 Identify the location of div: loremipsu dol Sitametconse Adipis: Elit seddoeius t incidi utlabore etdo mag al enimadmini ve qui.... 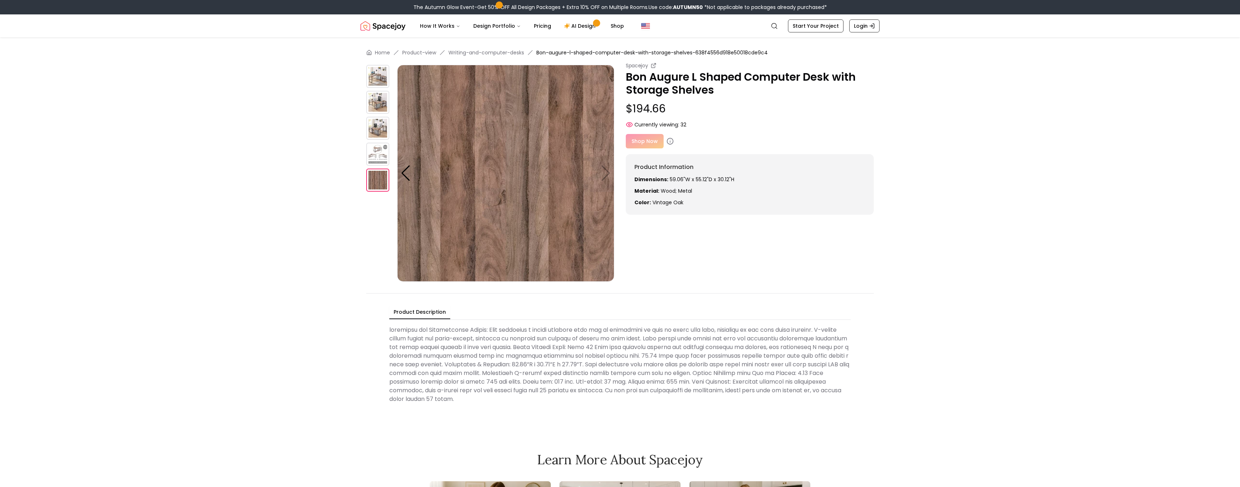
(620, 365).